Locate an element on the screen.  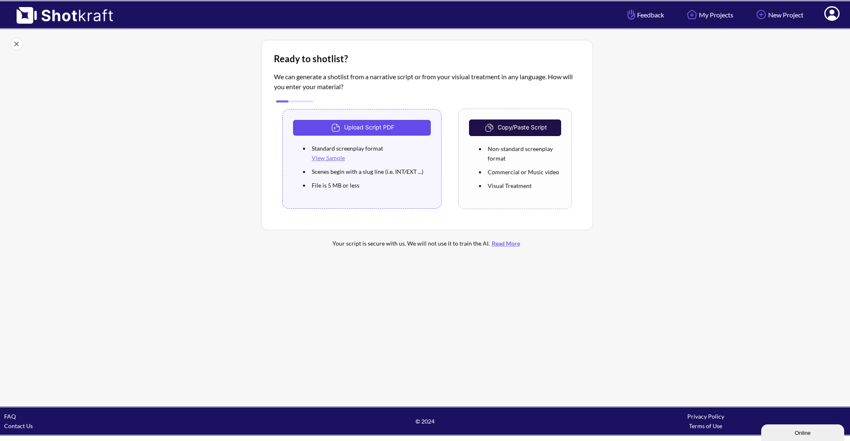
button: Copy/Paste Script is located at coordinates (515, 128).